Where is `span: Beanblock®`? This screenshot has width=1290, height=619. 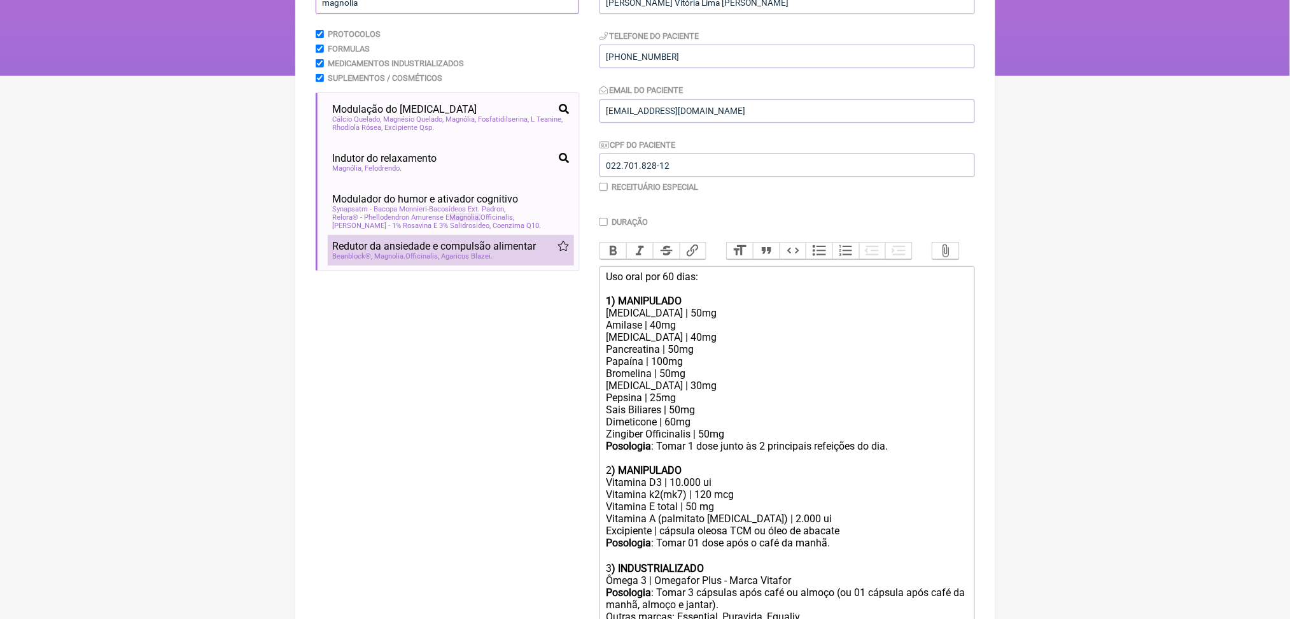
span: Beanblock® is located at coordinates (353, 256).